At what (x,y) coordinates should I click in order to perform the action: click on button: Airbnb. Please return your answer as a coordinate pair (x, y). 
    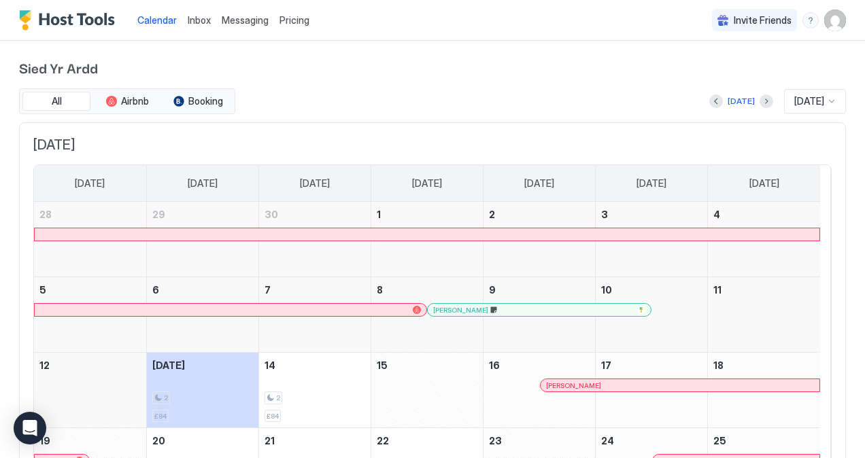
    Looking at the image, I should click on (127, 101).